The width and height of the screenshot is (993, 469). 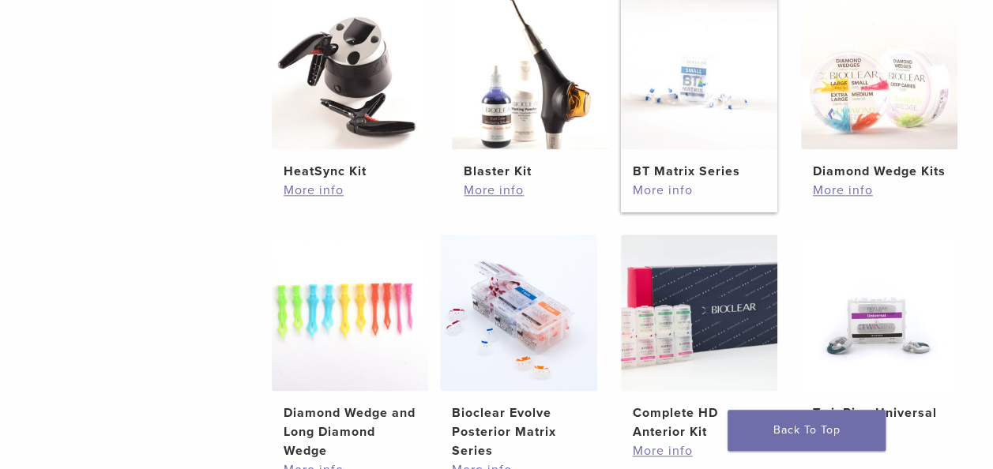 I want to click on h2: Diamond Wedge and Long Diamond Wedge, so click(x=350, y=432).